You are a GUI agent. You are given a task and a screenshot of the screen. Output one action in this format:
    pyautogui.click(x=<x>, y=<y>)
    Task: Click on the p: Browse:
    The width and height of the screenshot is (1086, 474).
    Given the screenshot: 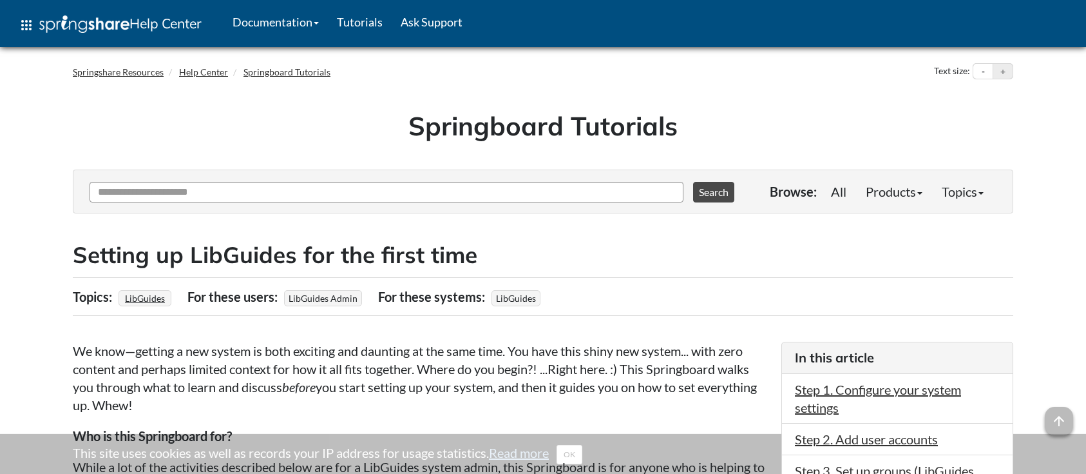 What is the action you would take?
    pyautogui.click(x=793, y=191)
    